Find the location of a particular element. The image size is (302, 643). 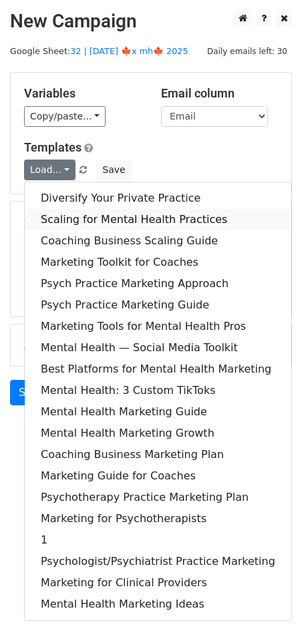

a: Coaching Business Scaling Guide is located at coordinates (158, 241).